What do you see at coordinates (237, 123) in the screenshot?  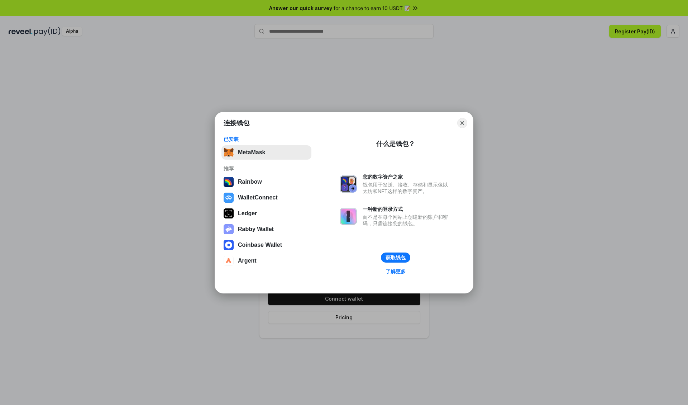 I see `h1: 连接钱包` at bounding box center [237, 123].